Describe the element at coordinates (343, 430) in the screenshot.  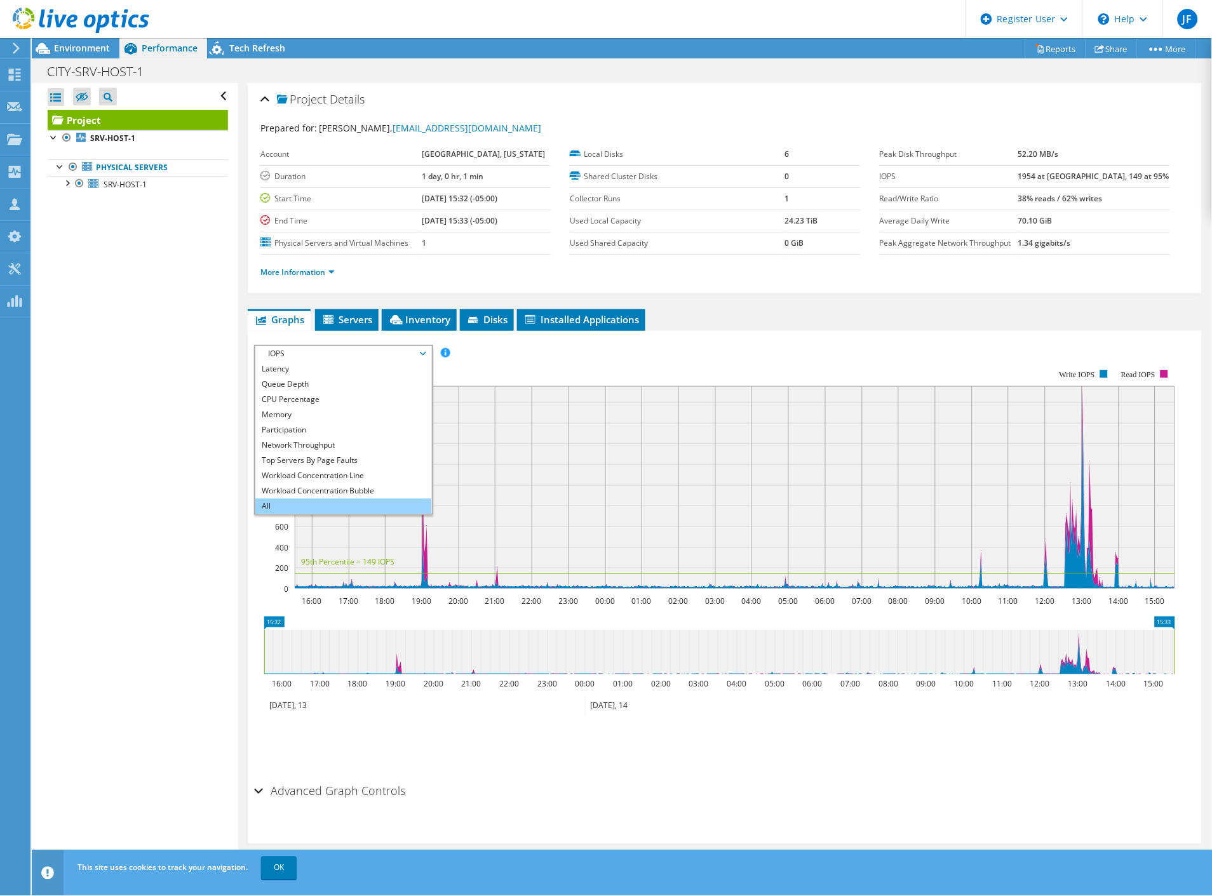
I see `li: Participation` at that location.